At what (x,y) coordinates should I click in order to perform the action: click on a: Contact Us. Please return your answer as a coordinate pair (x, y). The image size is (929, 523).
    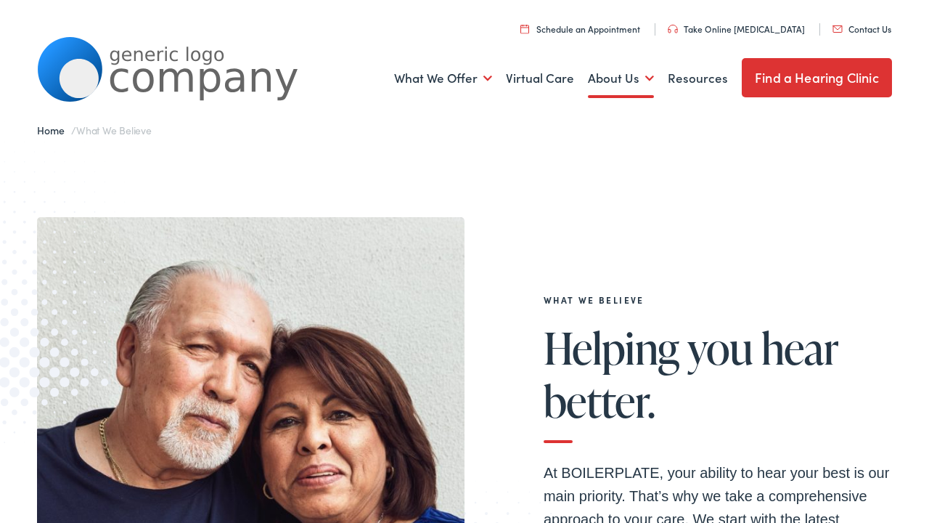
    Looking at the image, I should click on (862, 28).